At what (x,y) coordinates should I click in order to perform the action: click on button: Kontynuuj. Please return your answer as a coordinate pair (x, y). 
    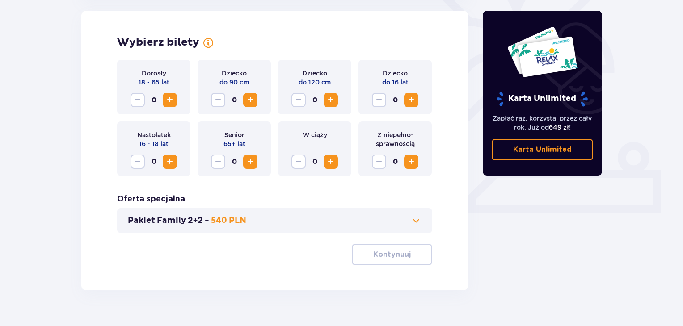
    Looking at the image, I should click on (392, 255).